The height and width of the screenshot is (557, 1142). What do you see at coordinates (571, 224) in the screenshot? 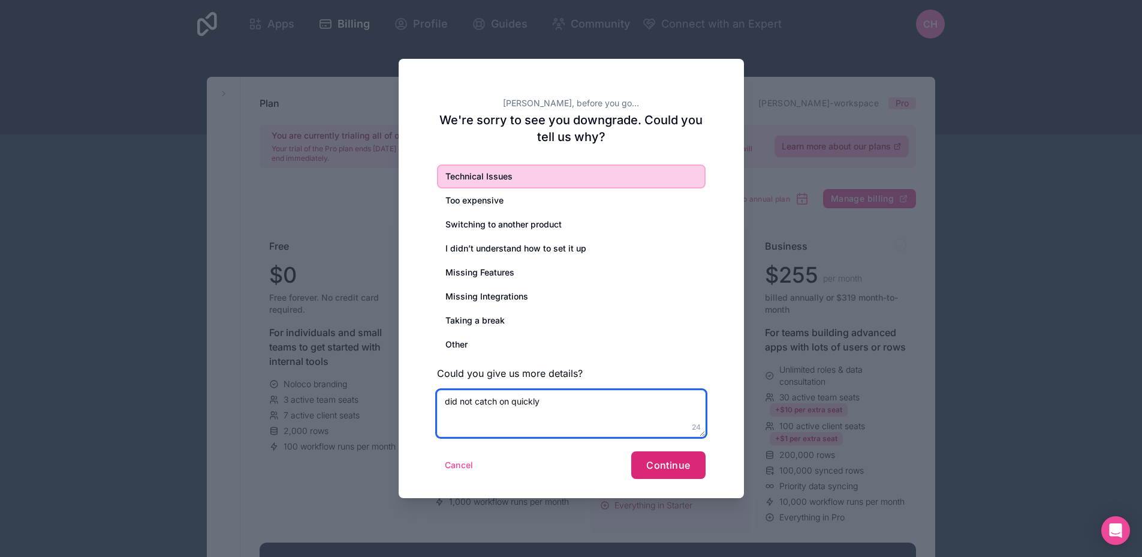
I see `div: Switching to another product` at bounding box center [571, 224].